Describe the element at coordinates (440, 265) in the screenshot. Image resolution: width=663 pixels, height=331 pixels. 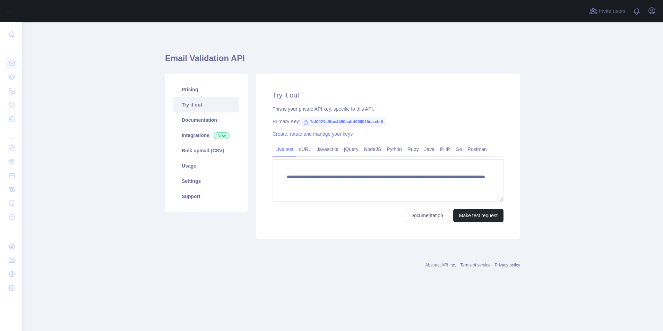
I see `a: Abstract API Inc.` at that location.